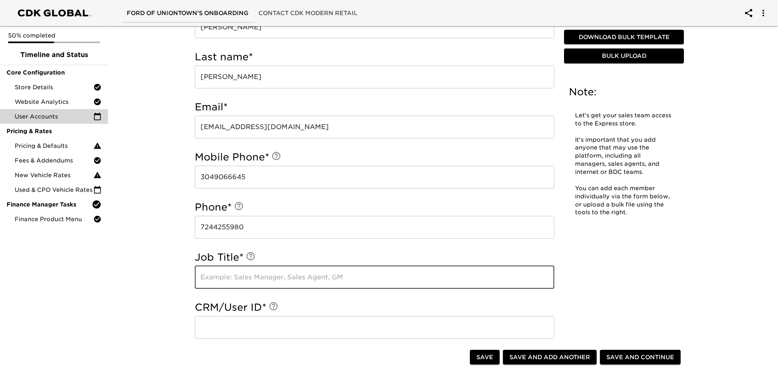 The image size is (778, 371). What do you see at coordinates (54, 73) in the screenshot?
I see `span: Core Configuration` at bounding box center [54, 73].